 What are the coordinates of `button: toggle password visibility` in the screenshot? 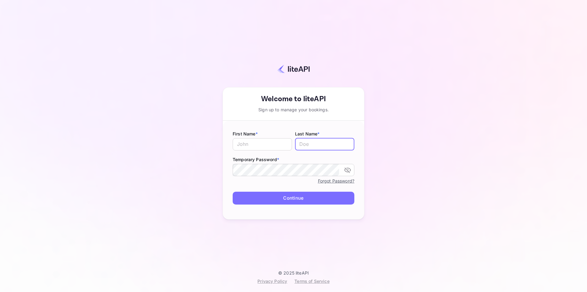 It's located at (348, 170).